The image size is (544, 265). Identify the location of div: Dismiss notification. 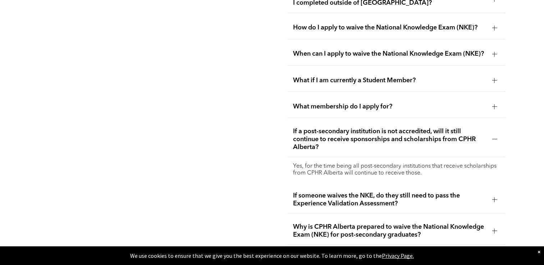
(539, 252).